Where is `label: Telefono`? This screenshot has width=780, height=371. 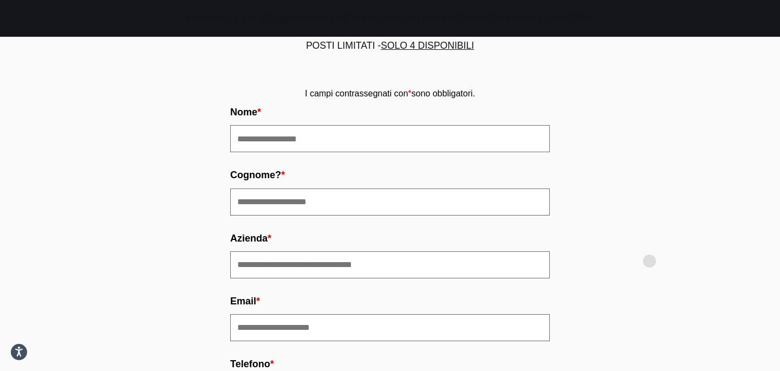 label: Telefono is located at coordinates (252, 364).